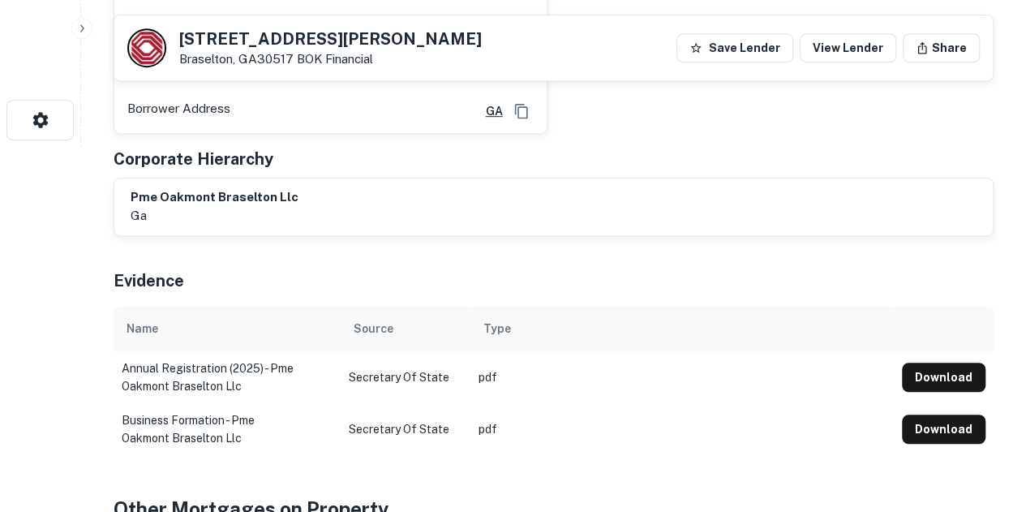  I want to click on div: Chat Widget, so click(986, 421).